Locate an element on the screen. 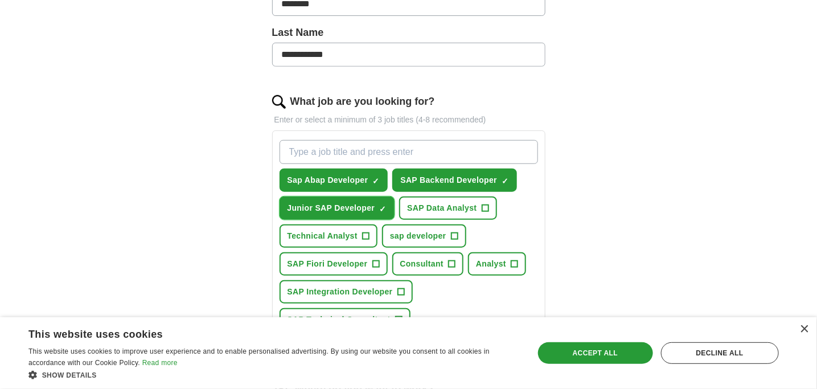 This screenshot has height=389, width=817. button: Consultant is located at coordinates (428, 264).